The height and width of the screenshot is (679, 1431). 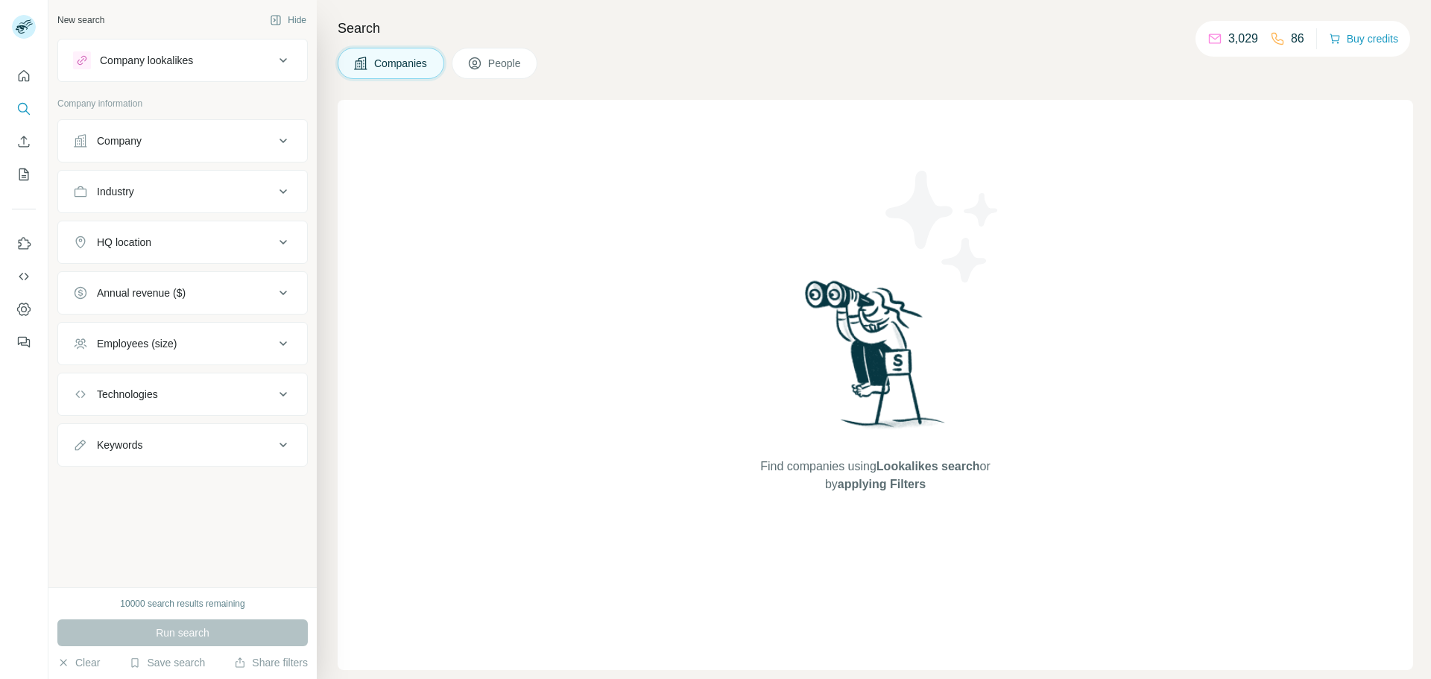 What do you see at coordinates (183, 104) in the screenshot?
I see `p: Company information` at bounding box center [183, 104].